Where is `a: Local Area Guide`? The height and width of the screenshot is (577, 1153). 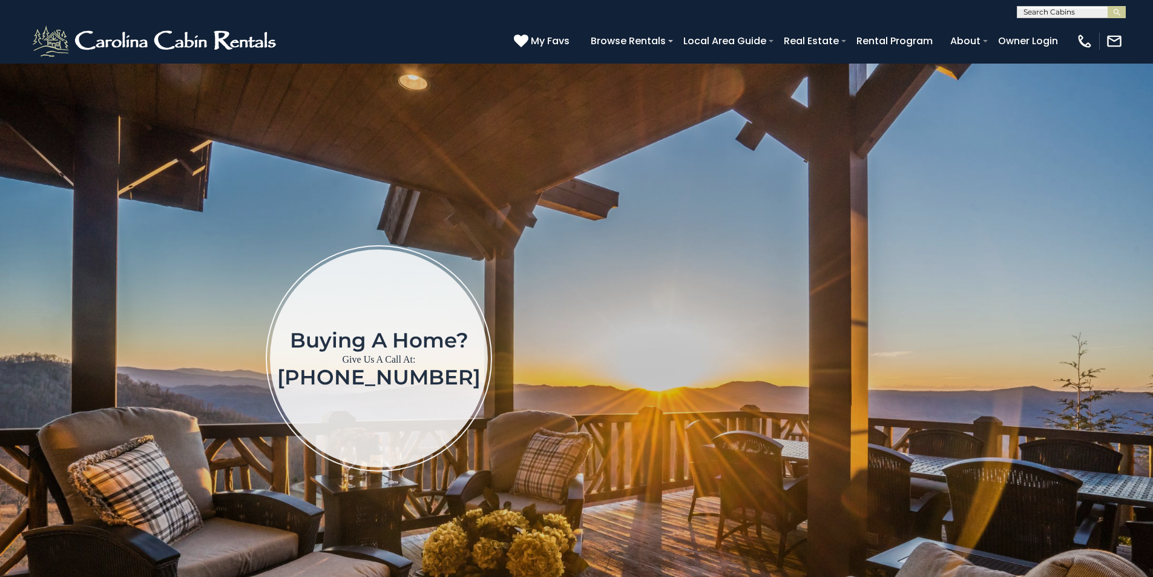
a: Local Area Guide is located at coordinates (724, 41).